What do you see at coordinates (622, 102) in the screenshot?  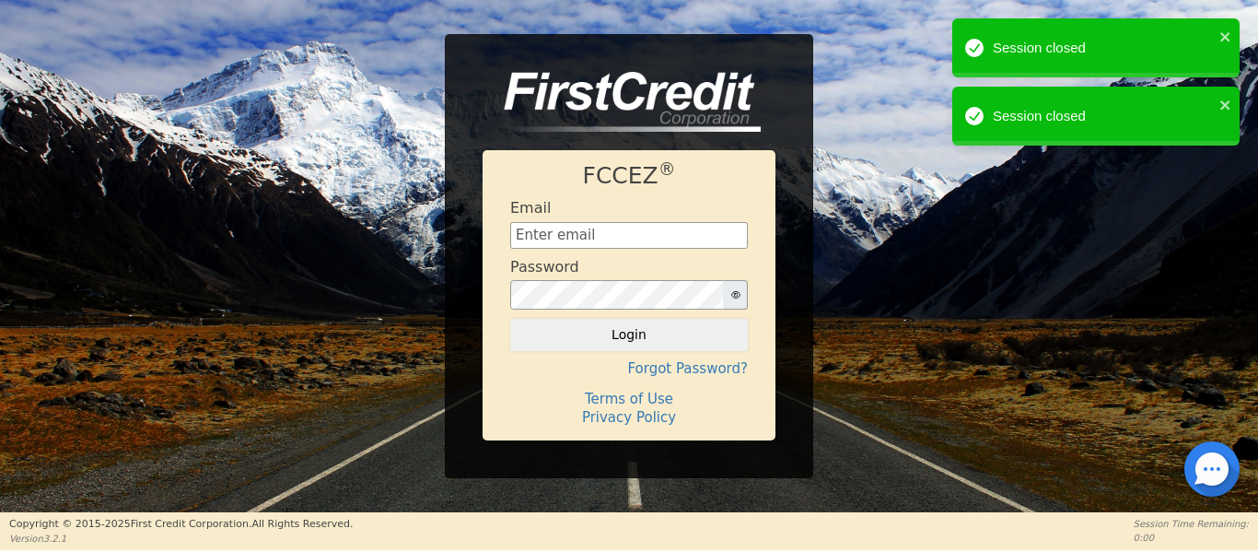 I see `img: logo-CMu_cnol.png` at bounding box center [622, 102].